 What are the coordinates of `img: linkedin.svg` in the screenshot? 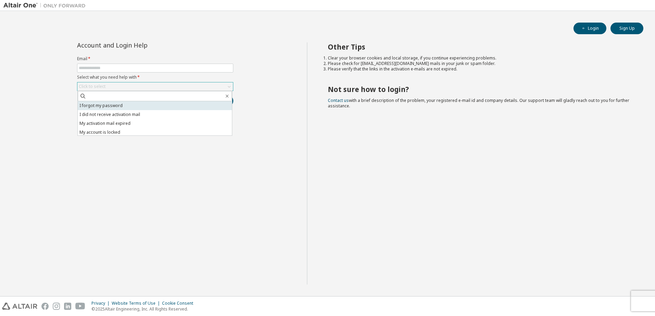 It's located at (67, 306).